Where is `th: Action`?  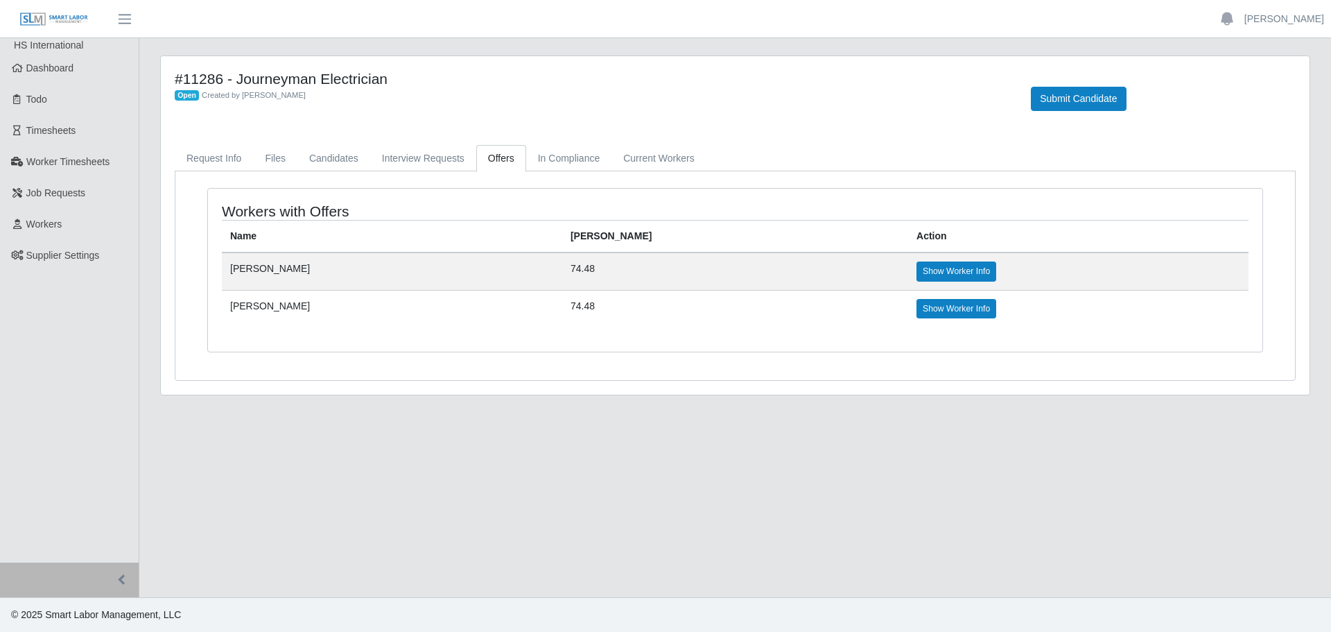 th: Action is located at coordinates (1078, 236).